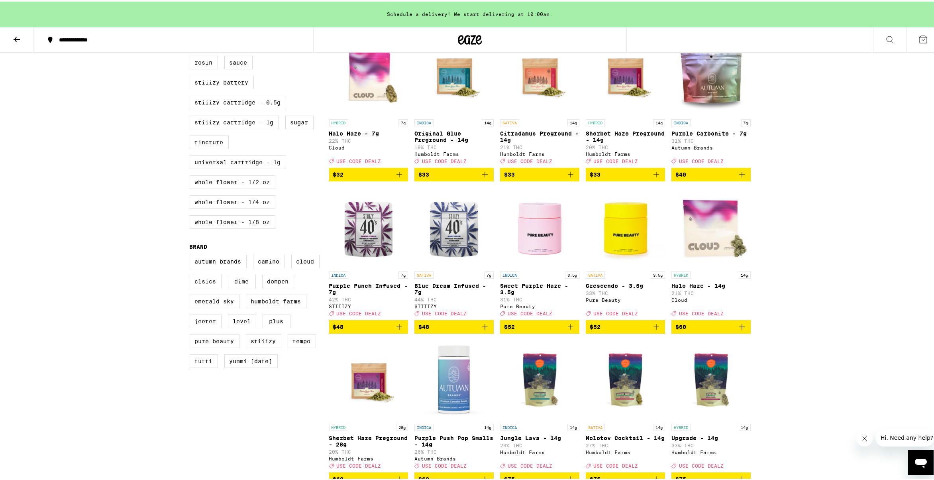  I want to click on img: STIIIZY - Purple Punch Infused - 7g, so click(369, 226).